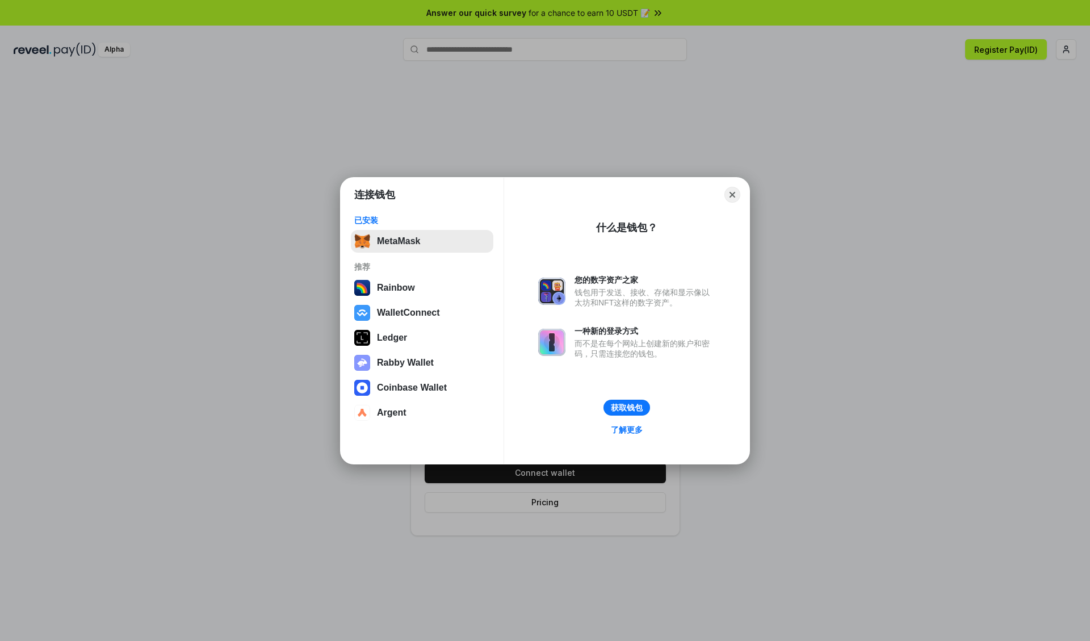 The height and width of the screenshot is (641, 1090). I want to click on button: Close, so click(732, 195).